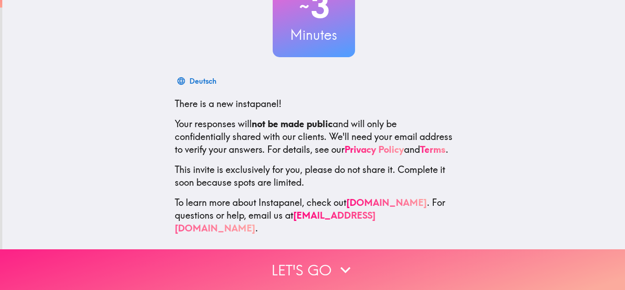 The image size is (625, 290). I want to click on a: Privacy Policy, so click(374, 149).